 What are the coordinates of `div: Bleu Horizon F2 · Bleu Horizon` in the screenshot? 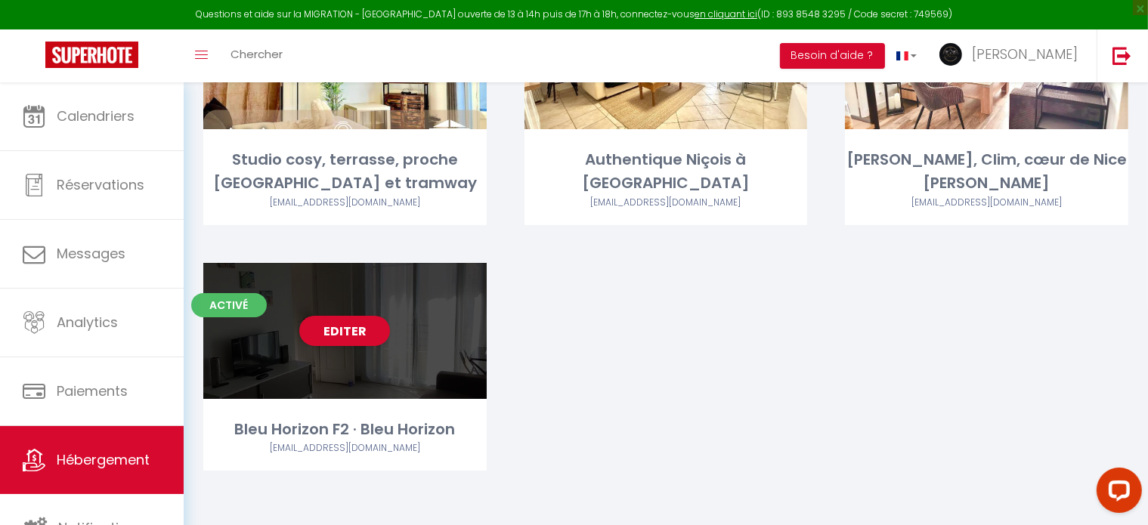 It's located at (345, 429).